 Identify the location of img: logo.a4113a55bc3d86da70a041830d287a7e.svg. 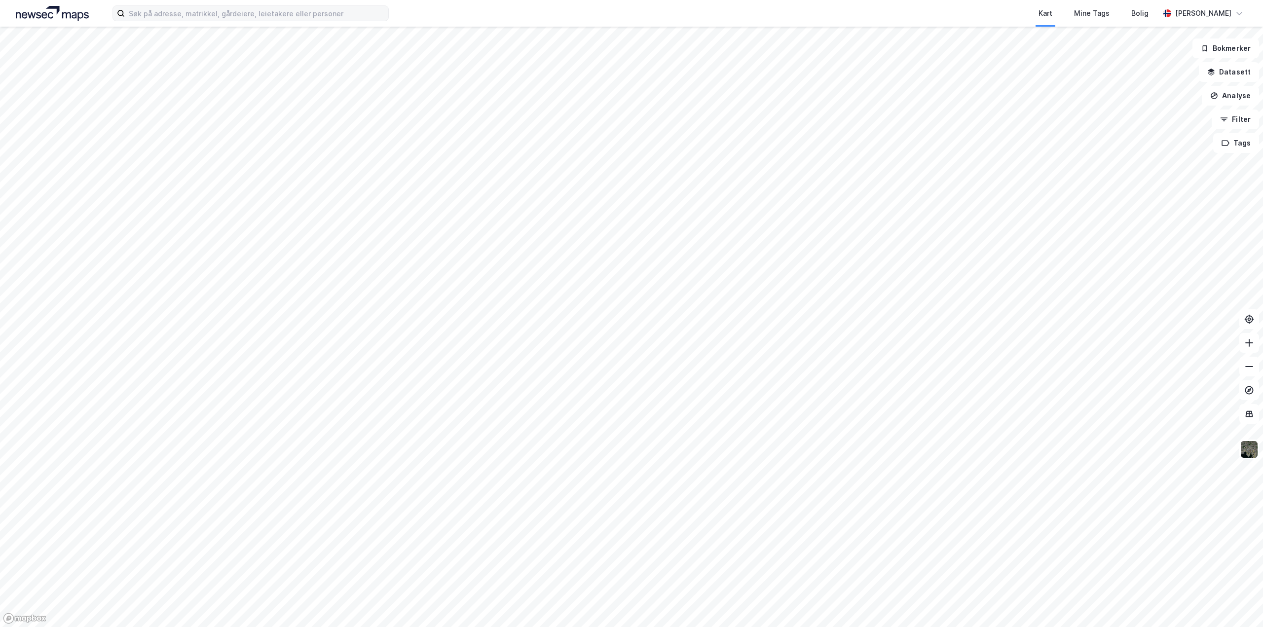
(52, 13).